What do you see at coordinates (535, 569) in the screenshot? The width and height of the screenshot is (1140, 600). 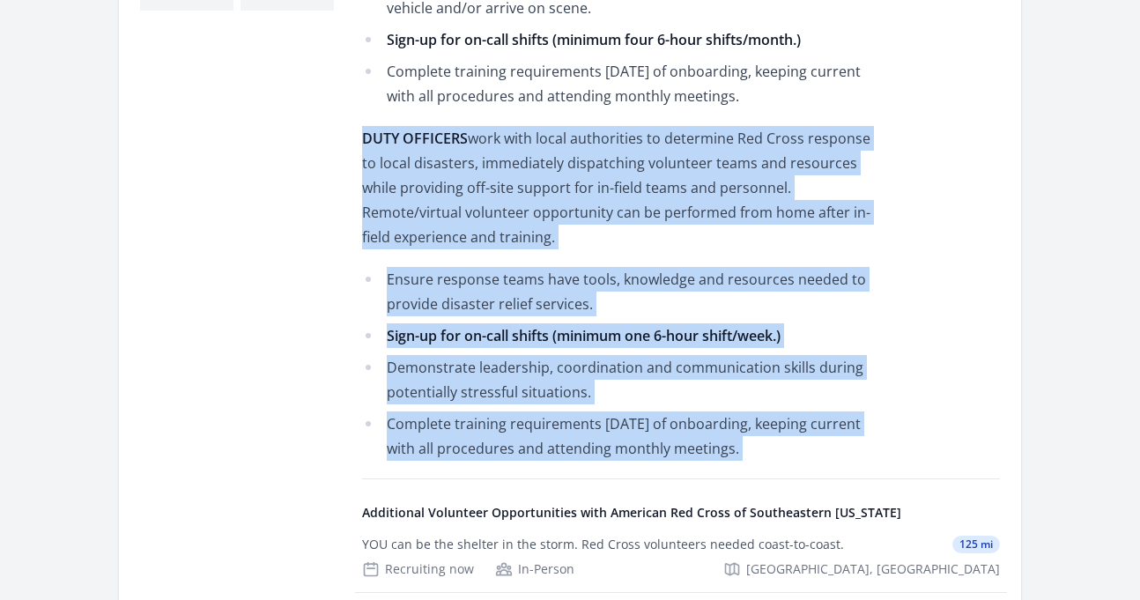 I see `div: In-Person` at bounding box center [535, 569].